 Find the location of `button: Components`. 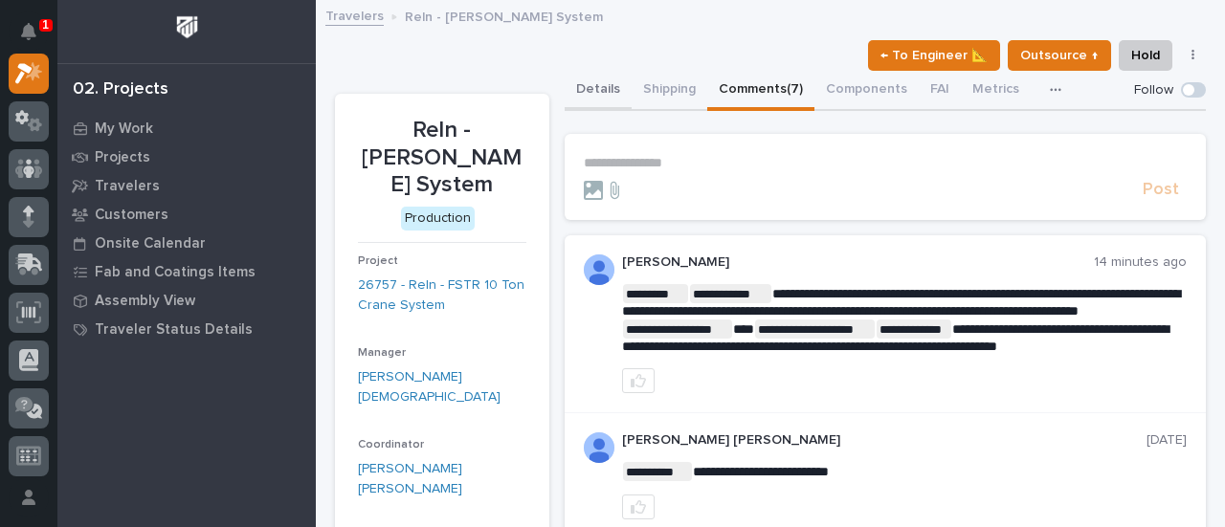

button: Components is located at coordinates (866, 91).